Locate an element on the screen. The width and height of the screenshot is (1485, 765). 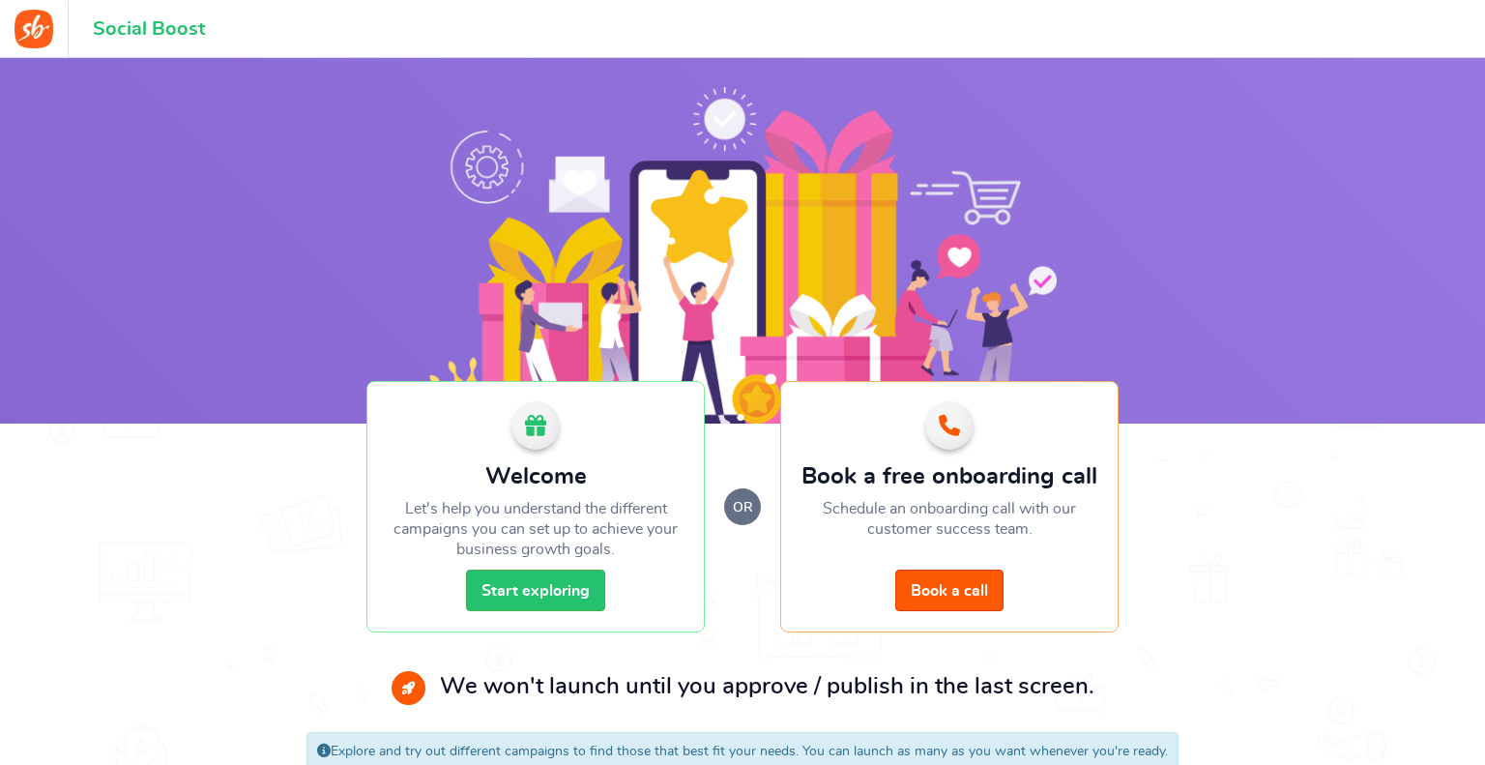
h2: Welcome is located at coordinates (536, 477).